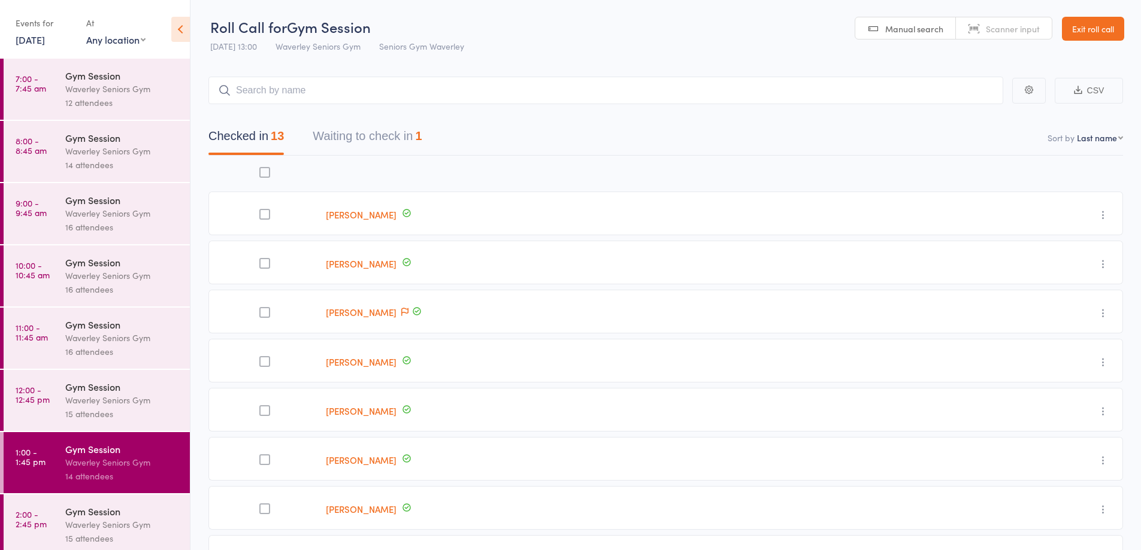 The height and width of the screenshot is (550, 1141). What do you see at coordinates (31, 519) in the screenshot?
I see `time: 2:00 - 2:45 pm` at bounding box center [31, 519].